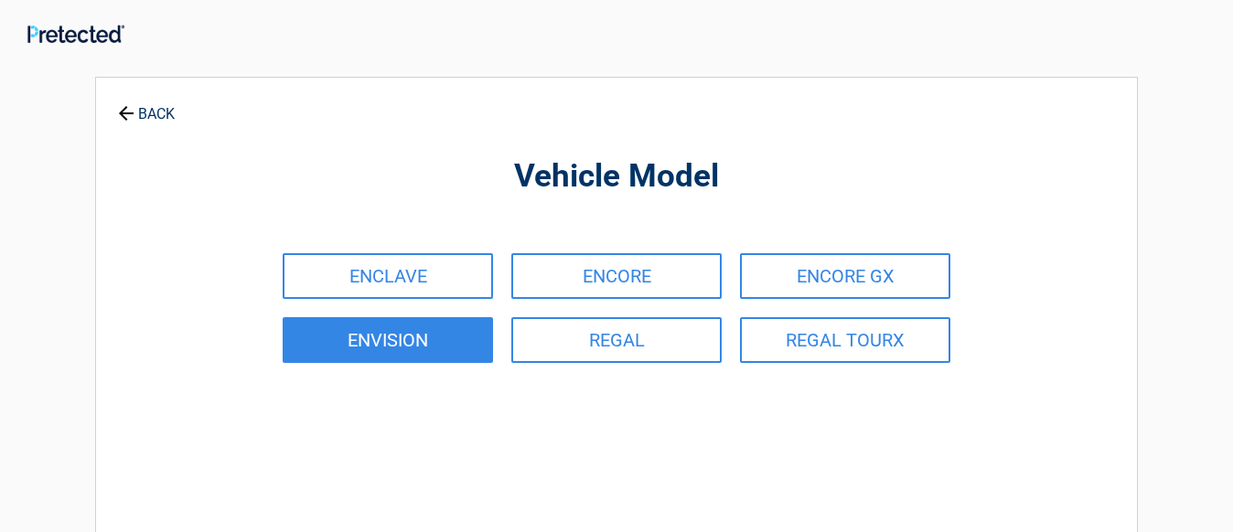 Image resolution: width=1233 pixels, height=532 pixels. Describe the element at coordinates (76, 33) in the screenshot. I see `img: Main Logo` at that location.